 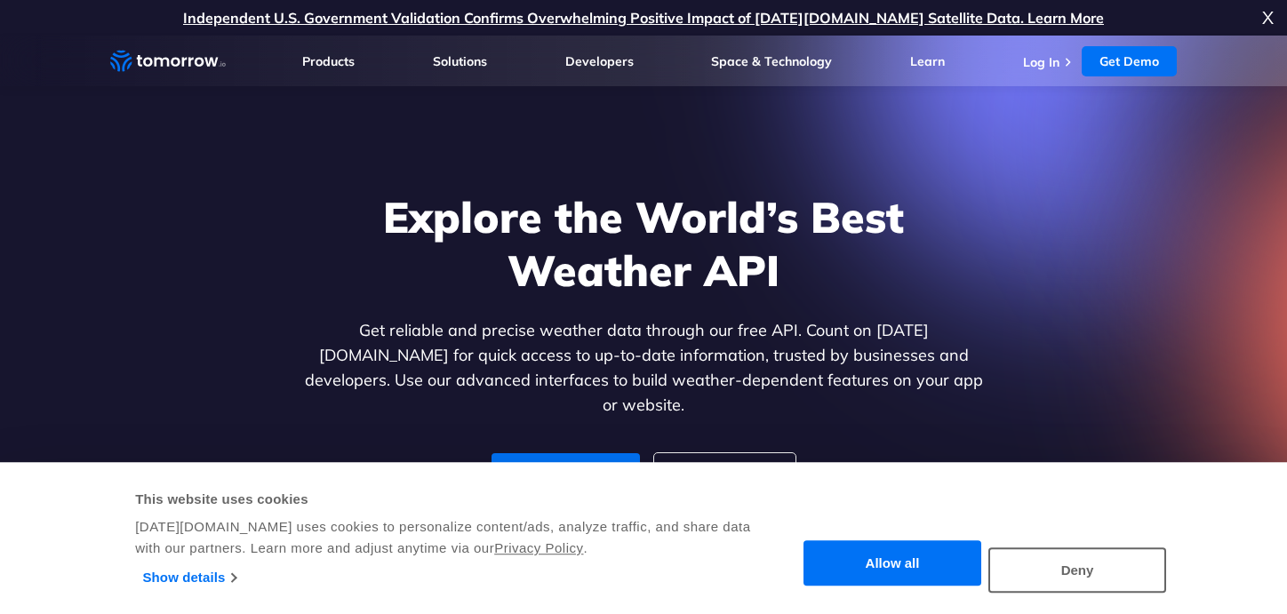 What do you see at coordinates (599, 61) in the screenshot?
I see `a: Developers` at bounding box center [599, 61].